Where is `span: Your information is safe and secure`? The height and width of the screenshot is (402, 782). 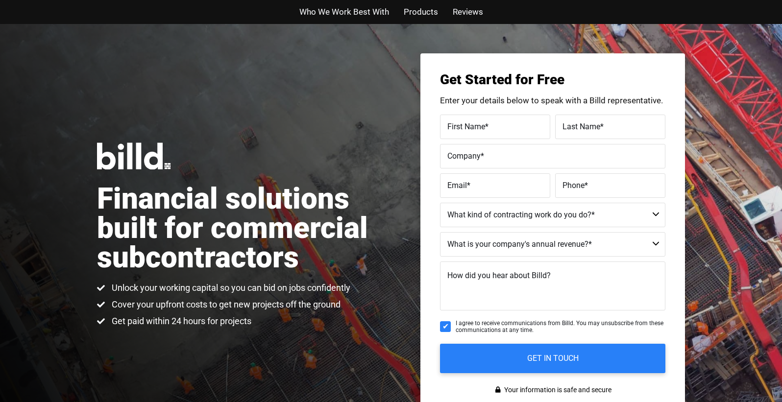
span: Your information is safe and secure is located at coordinates (556, 390).